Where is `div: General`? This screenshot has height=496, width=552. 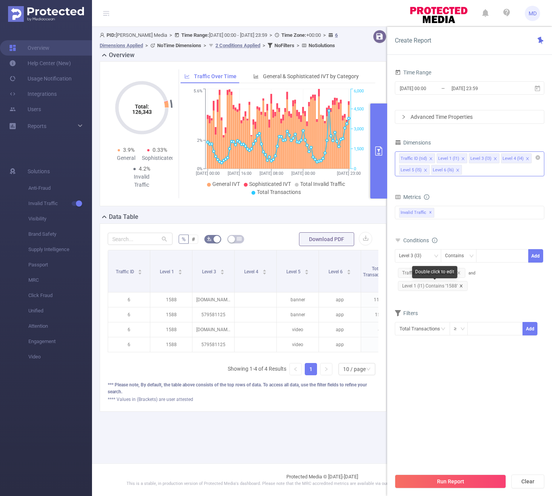 div: General is located at coordinates (126, 158).